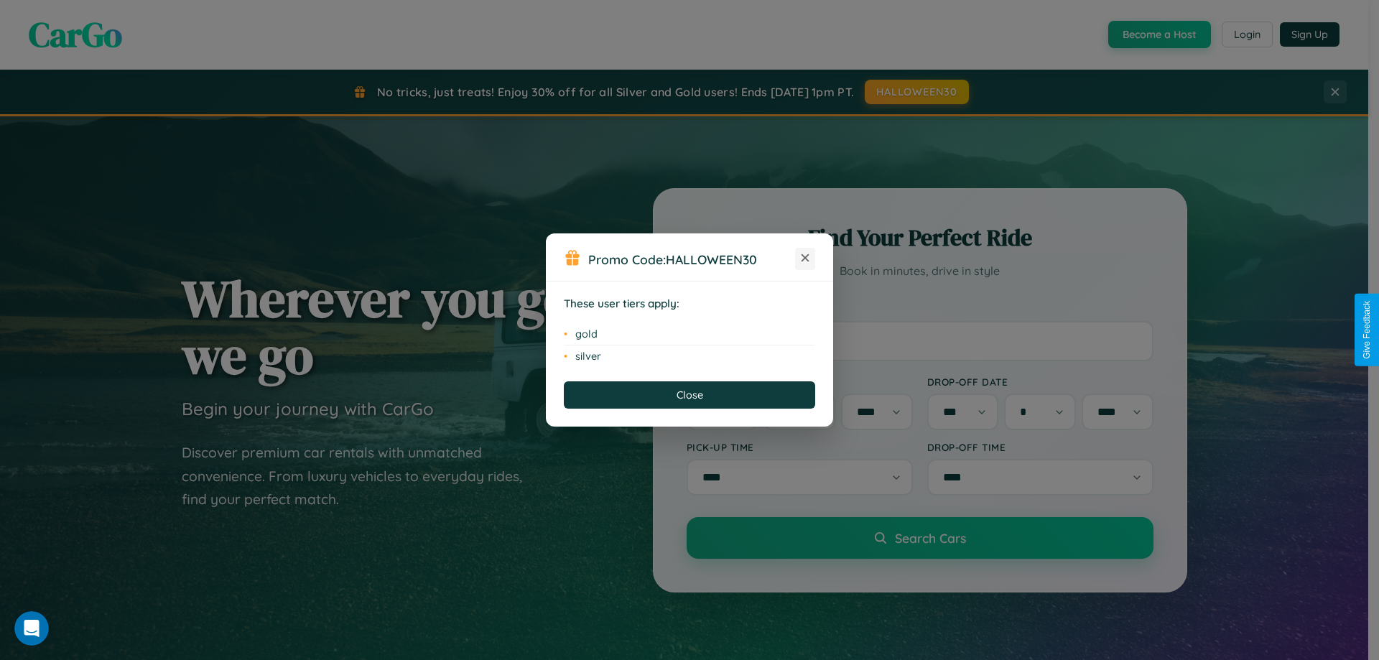  I want to click on div: Give Feedback, so click(1367, 330).